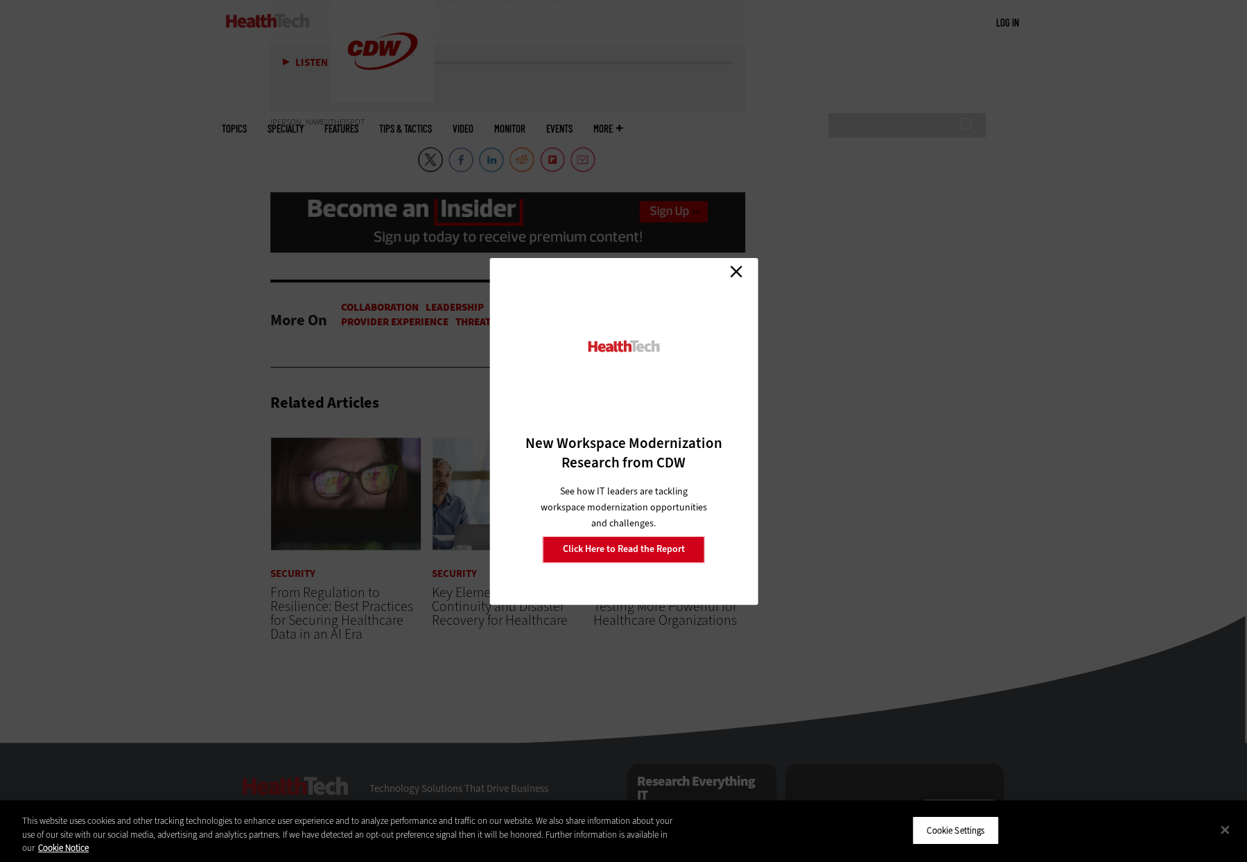 Image resolution: width=1247 pixels, height=862 pixels. What do you see at coordinates (1225, 829) in the screenshot?
I see `button: Close` at bounding box center [1225, 829].